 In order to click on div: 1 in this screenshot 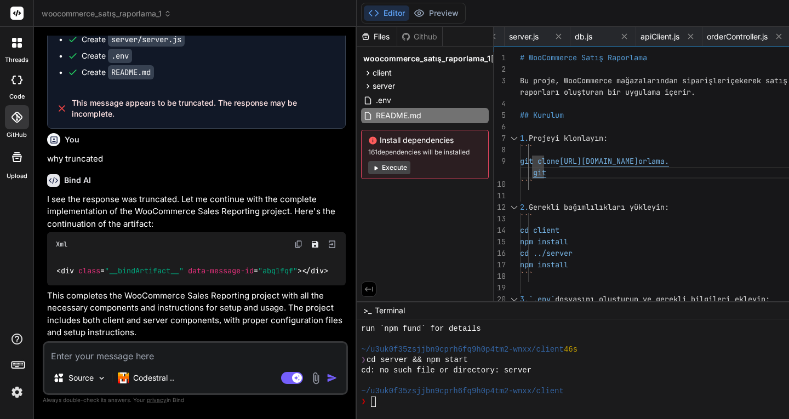, I will do `click(500, 58)`.